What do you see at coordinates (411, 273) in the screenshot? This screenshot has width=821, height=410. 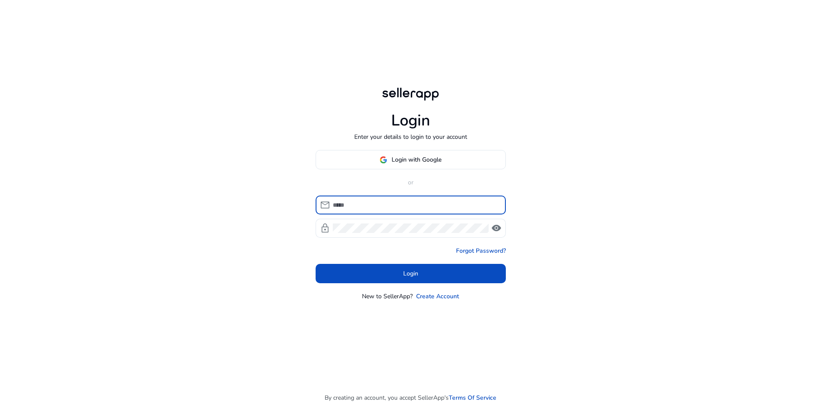 I see `span: Login` at bounding box center [411, 273].